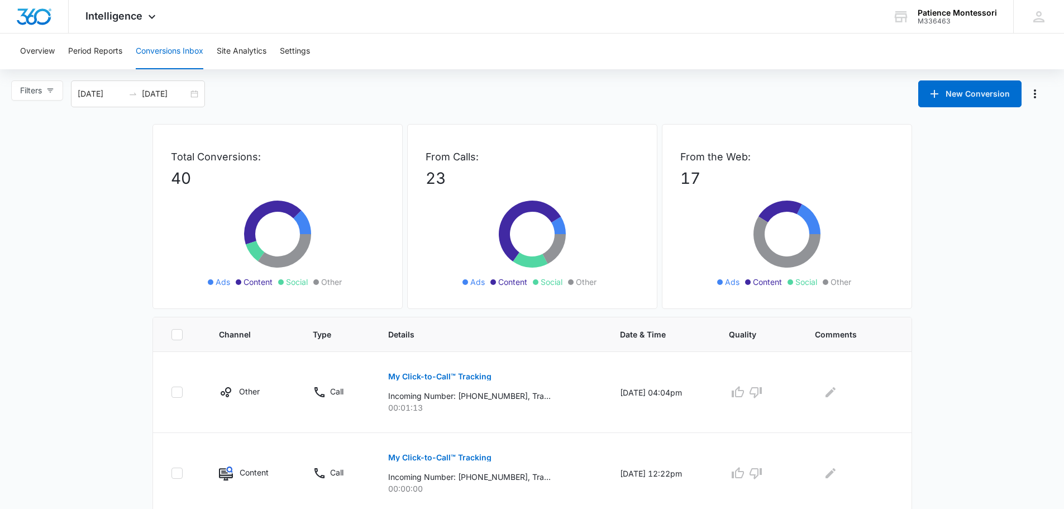 This screenshot has width=1064, height=509. I want to click on span: Channel, so click(244, 334).